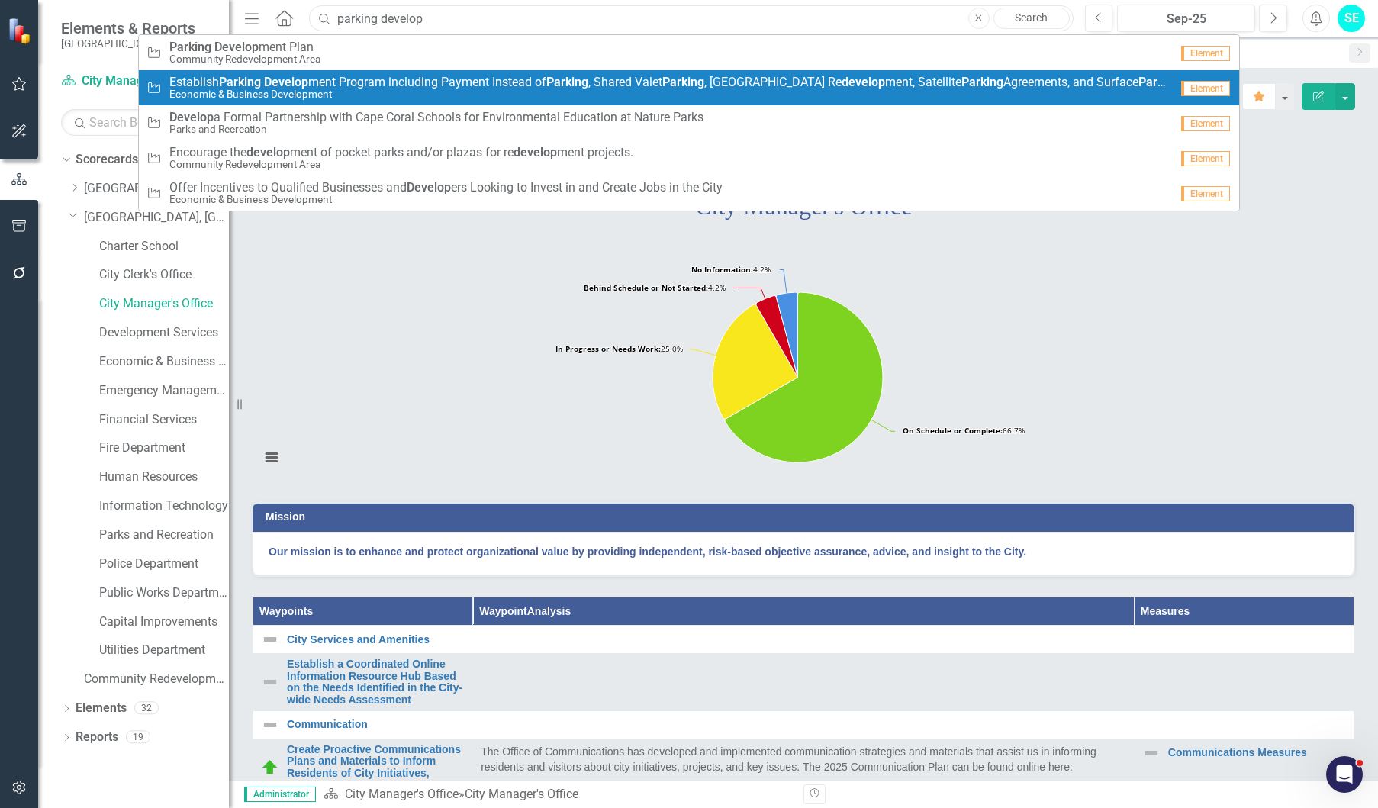 The height and width of the screenshot is (808, 1378). I want to click on a: City Services and Amenities, so click(817, 640).